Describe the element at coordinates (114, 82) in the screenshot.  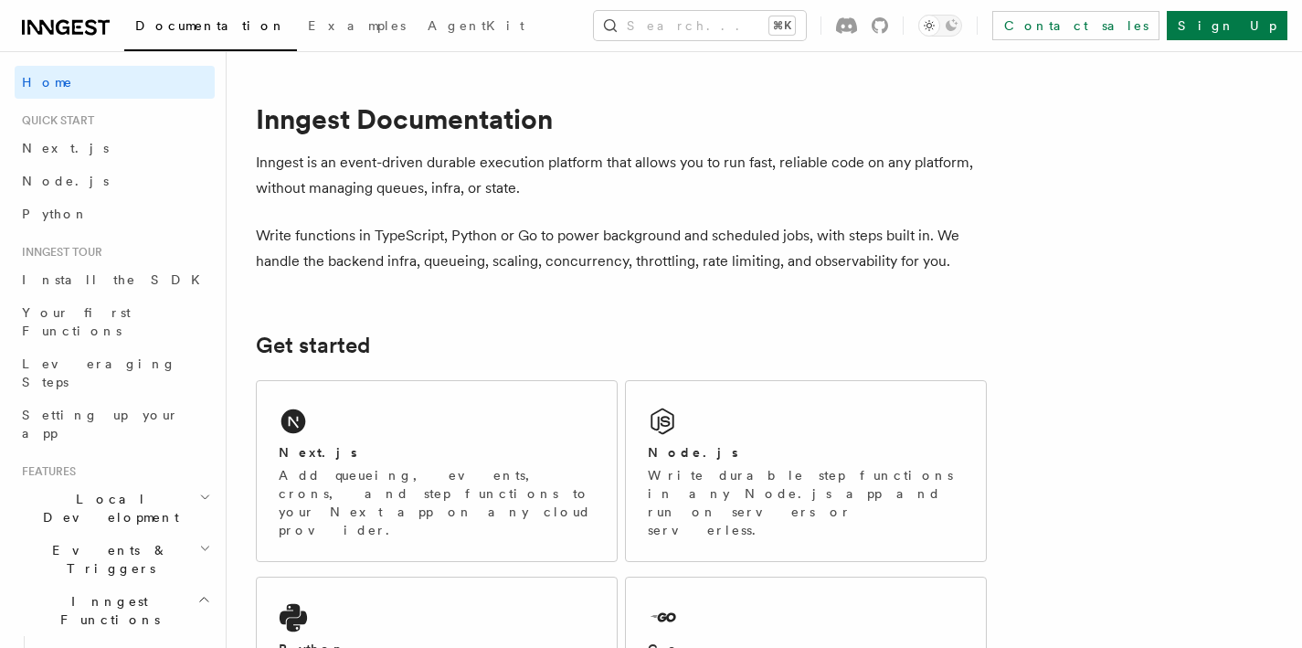
I see `a: Home` at that location.